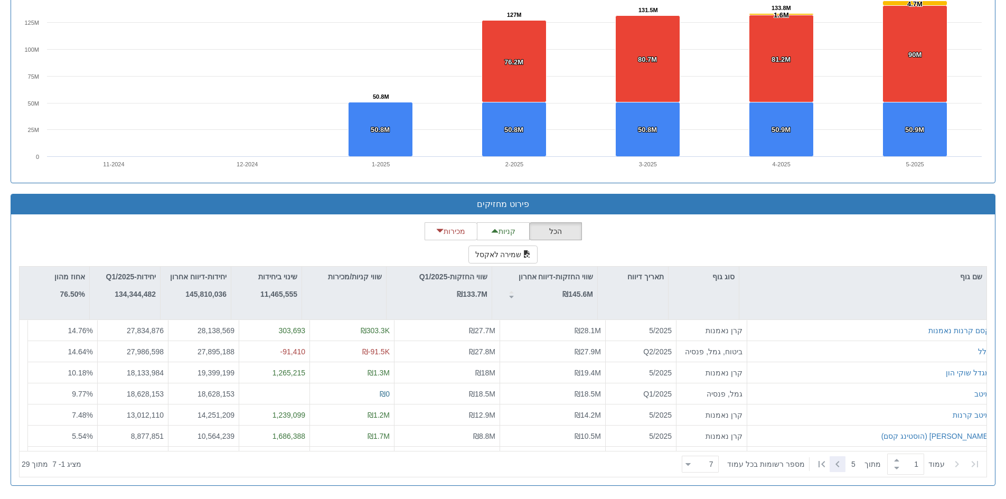  What do you see at coordinates (482, 352) in the screenshot?
I see `span: ₪27.8M` at bounding box center [482, 352].